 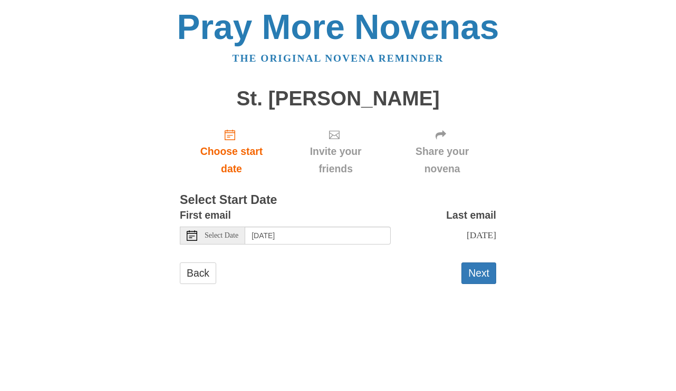 What do you see at coordinates (221, 236) in the screenshot?
I see `span: Select Date` at bounding box center [221, 236].